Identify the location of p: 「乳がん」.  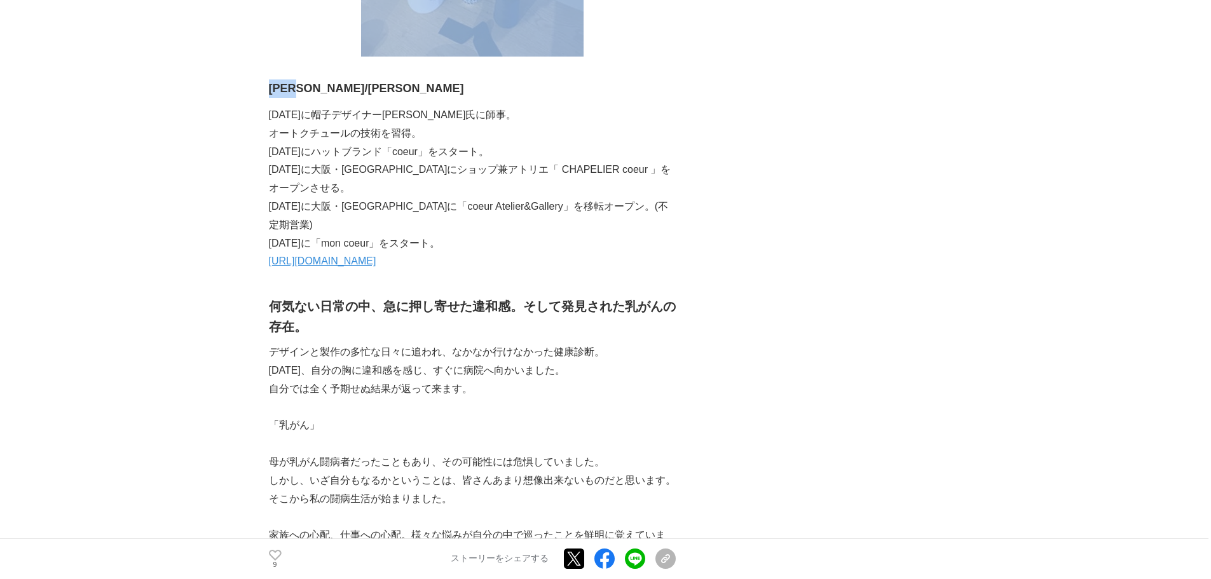
(472, 425).